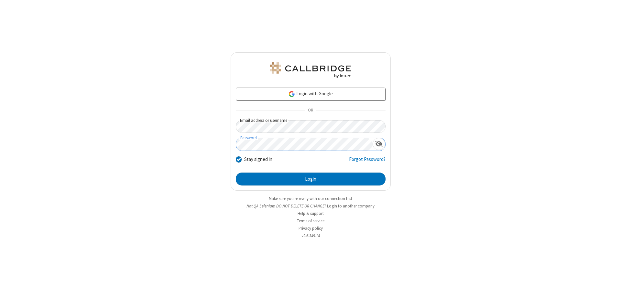 The height and width of the screenshot is (296, 621). What do you see at coordinates (292, 94) in the screenshot?
I see `img: google-icon.png` at bounding box center [292, 94].